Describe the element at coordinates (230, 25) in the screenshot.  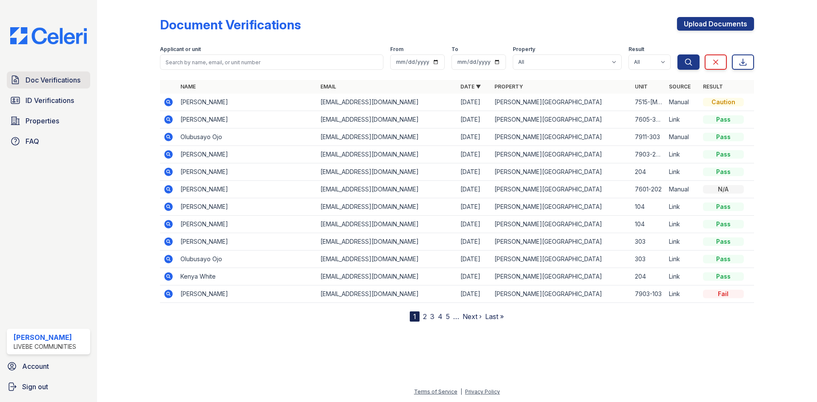
I see `div: Document Verifications` at that location.